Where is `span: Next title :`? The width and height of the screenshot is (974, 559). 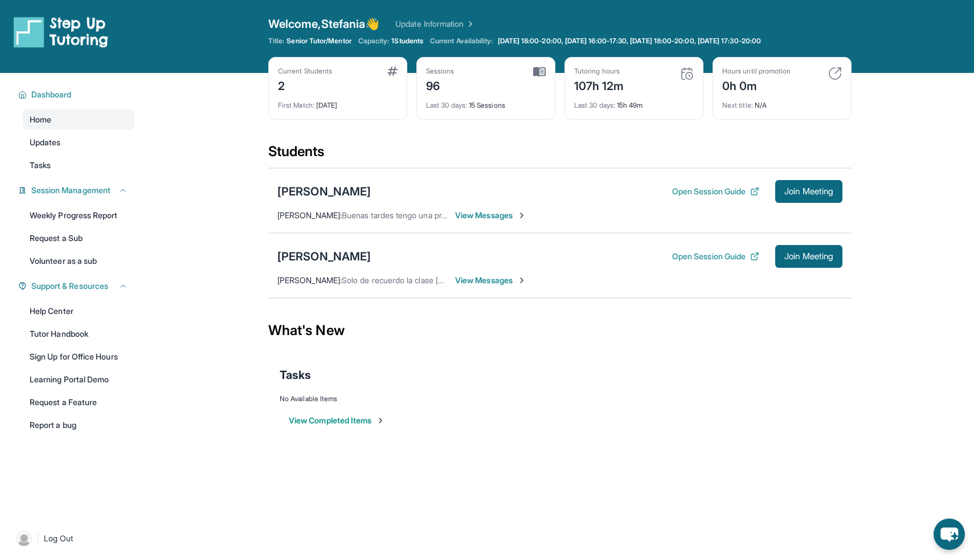 span: Next title : is located at coordinates (737, 105).